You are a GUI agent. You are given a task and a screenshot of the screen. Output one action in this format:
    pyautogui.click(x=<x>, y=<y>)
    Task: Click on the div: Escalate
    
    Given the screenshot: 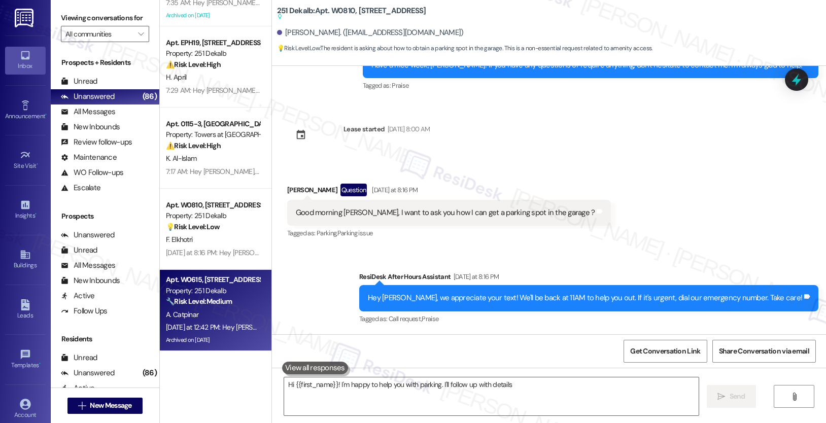 What is the action you would take?
    pyautogui.click(x=81, y=188)
    